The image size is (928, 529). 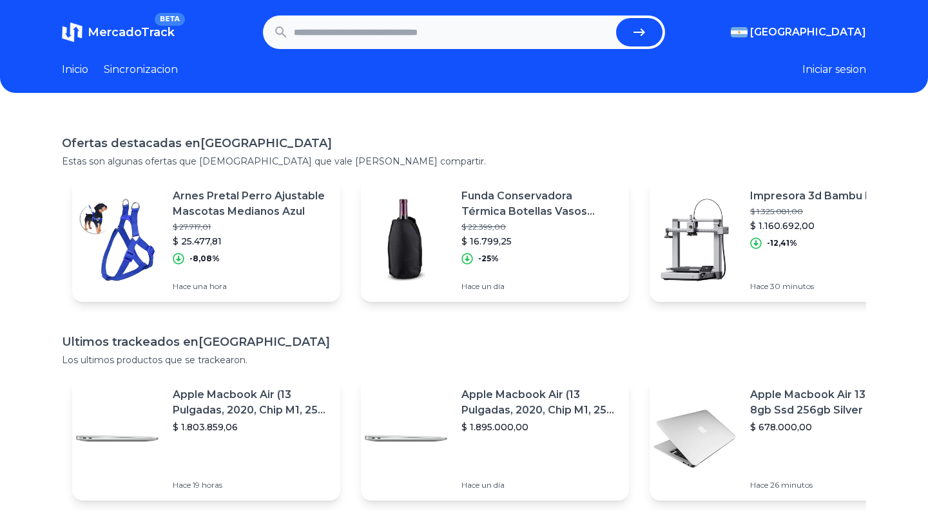 I want to click on span: BETA, so click(x=170, y=19).